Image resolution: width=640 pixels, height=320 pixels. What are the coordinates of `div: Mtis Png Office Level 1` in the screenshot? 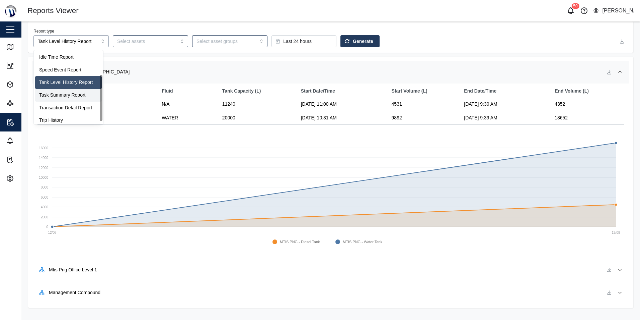 It's located at (73, 270).